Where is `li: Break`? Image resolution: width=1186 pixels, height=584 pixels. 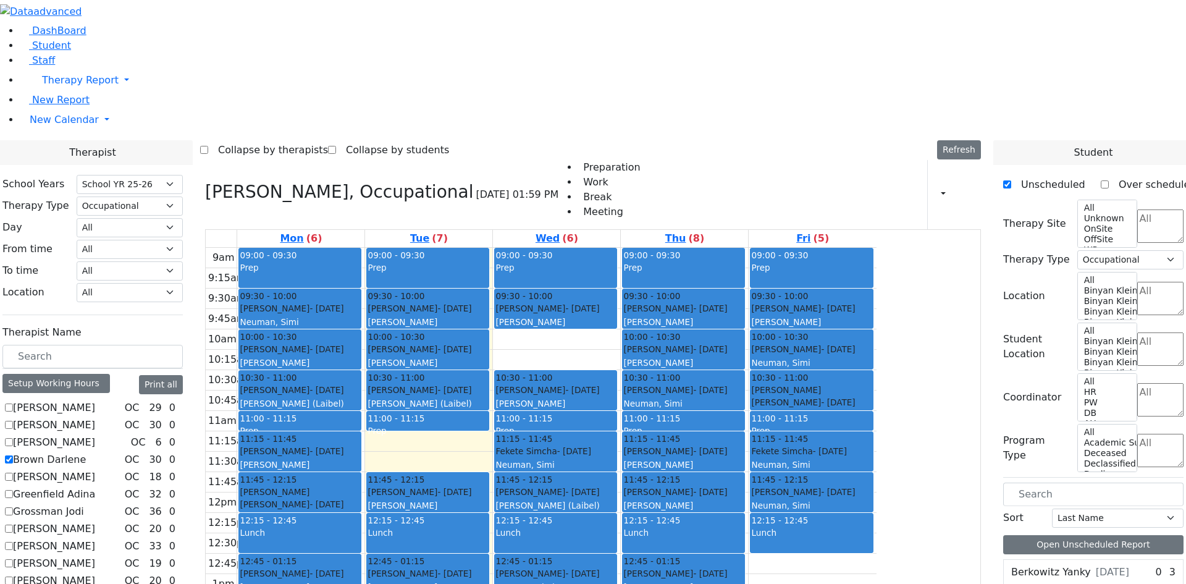 li: Break is located at coordinates (609, 197).